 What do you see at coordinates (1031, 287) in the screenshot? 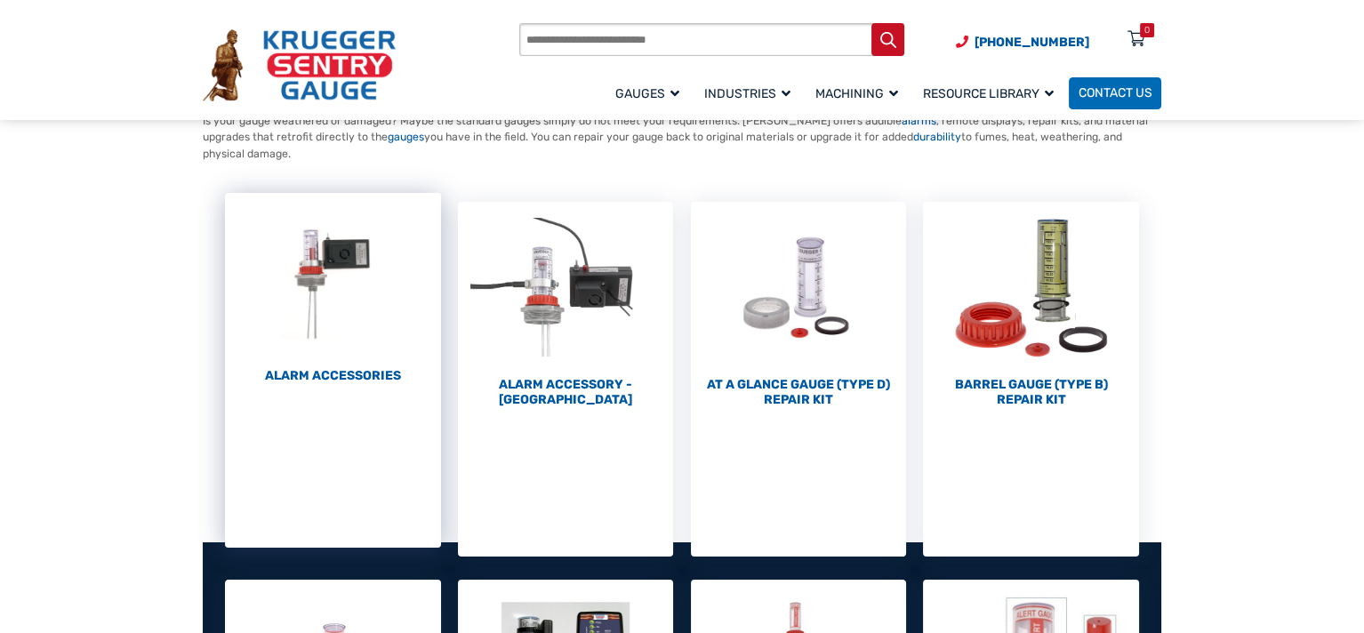
I see `img: Barrel Gauge (Type B) Repair Kit` at bounding box center [1031, 287].